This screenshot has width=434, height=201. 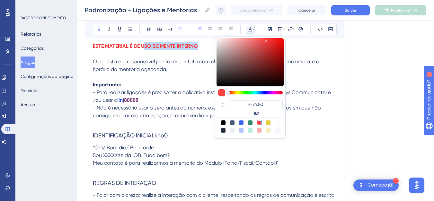 What do you see at coordinates (130, 100) in the screenshot?
I see `strong: j88888` at bounding box center [130, 100].